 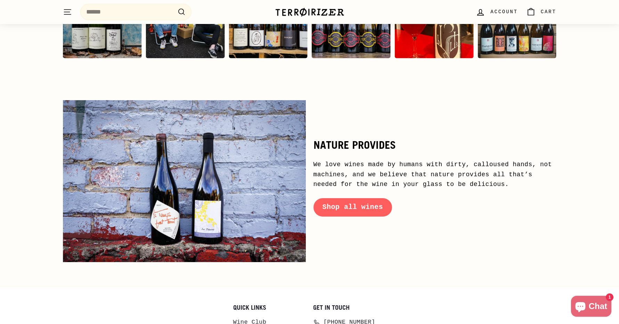 I want to click on a: Cart, so click(x=541, y=12).